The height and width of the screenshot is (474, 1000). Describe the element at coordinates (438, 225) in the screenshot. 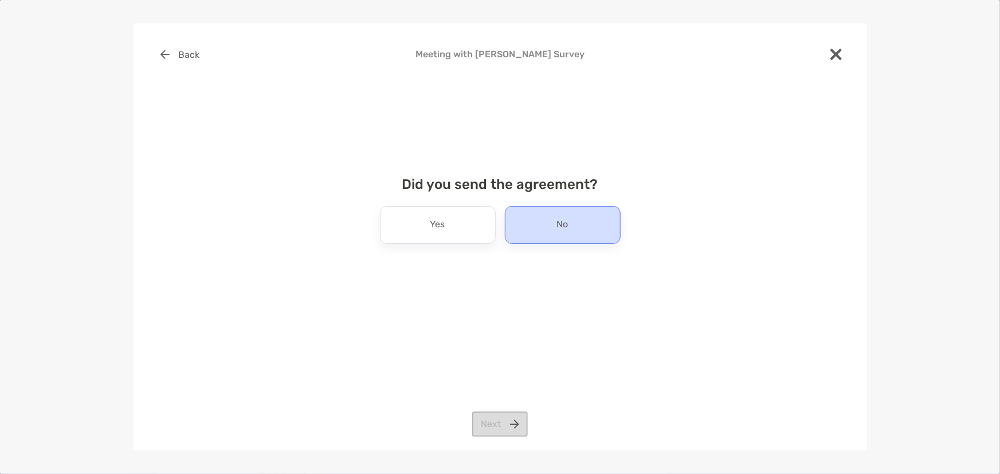

I see `p: Yes` at that location.